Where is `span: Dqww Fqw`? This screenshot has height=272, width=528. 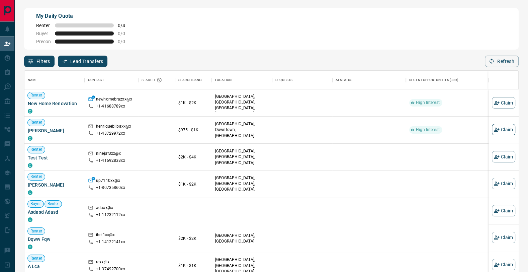
span: Dqww Fqw is located at coordinates (55, 239).